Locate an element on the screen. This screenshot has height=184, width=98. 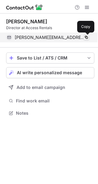
img: ContactOut v5.3.10 is located at coordinates (24, 7).